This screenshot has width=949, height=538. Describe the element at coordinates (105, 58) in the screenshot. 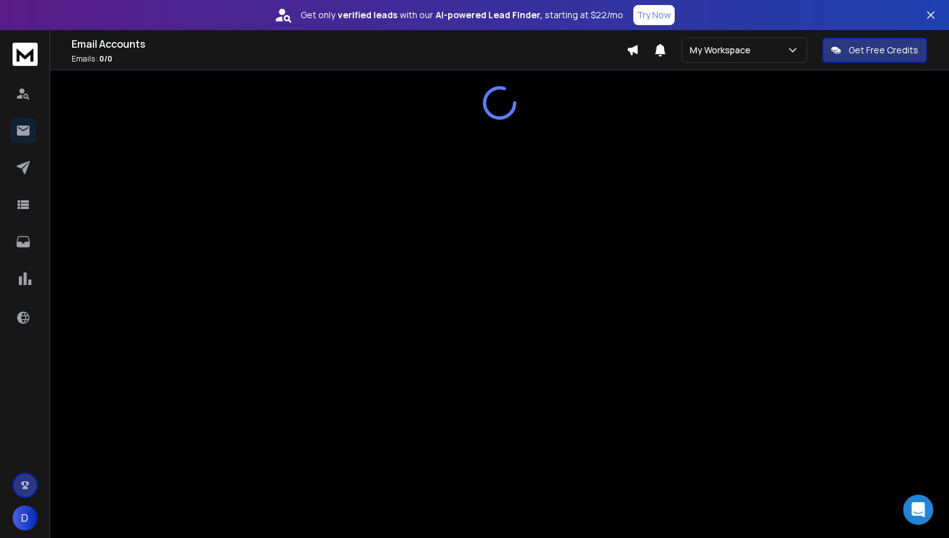

I see `span: 0 / 0` at that location.